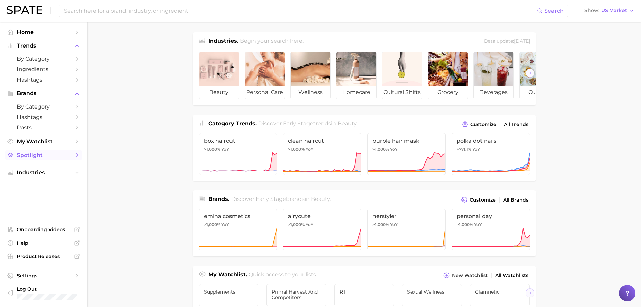 The image size is (641, 307). What do you see at coordinates (44, 229) in the screenshot?
I see `a: Onboarding Videos` at bounding box center [44, 229].